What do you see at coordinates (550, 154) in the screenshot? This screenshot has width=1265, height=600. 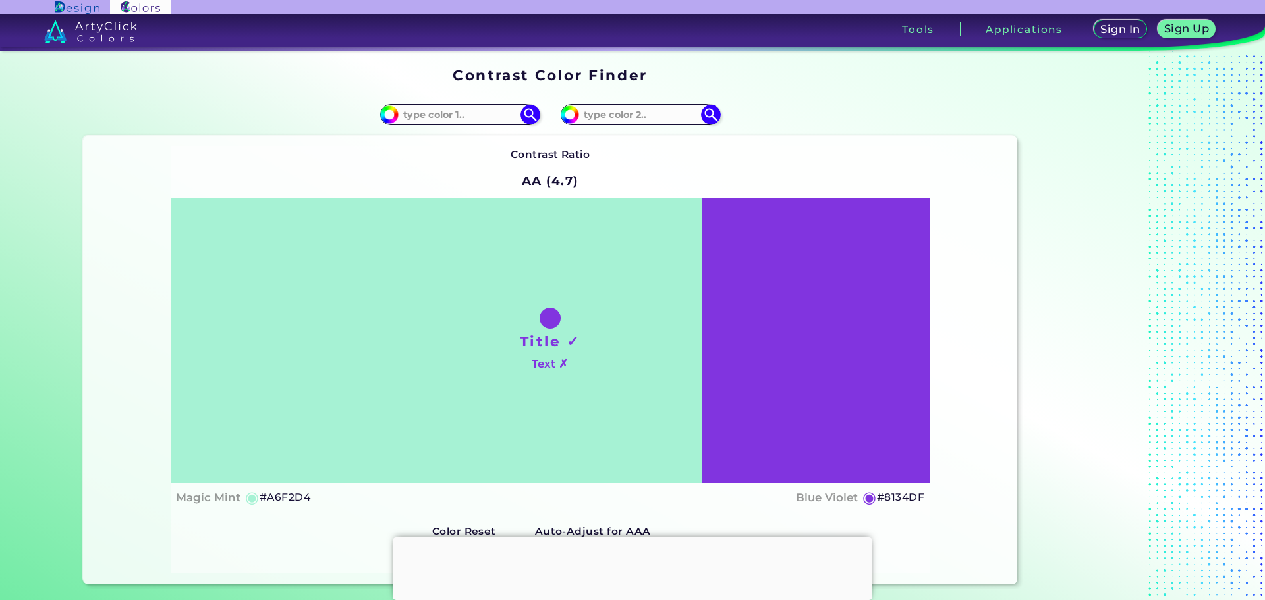 I see `strong: Contrast Ratio` at bounding box center [550, 154].